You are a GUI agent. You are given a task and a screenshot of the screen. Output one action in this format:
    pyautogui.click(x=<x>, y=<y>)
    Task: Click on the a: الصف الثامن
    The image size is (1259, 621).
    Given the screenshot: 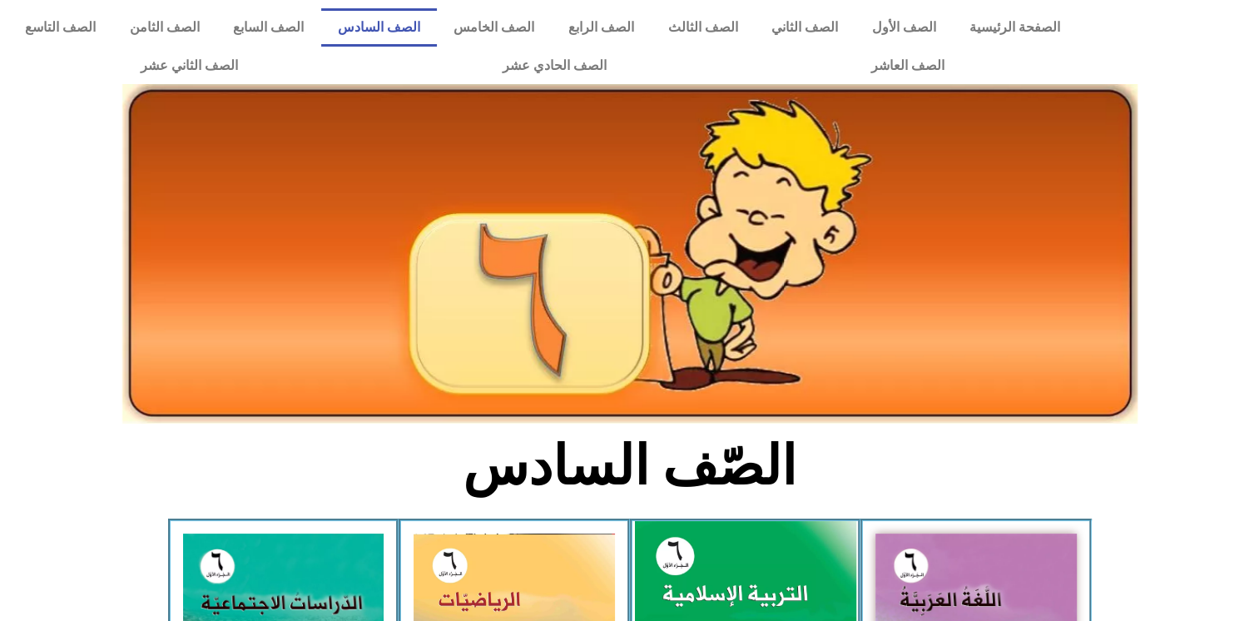 What is the action you would take?
    pyautogui.click(x=165, y=27)
    